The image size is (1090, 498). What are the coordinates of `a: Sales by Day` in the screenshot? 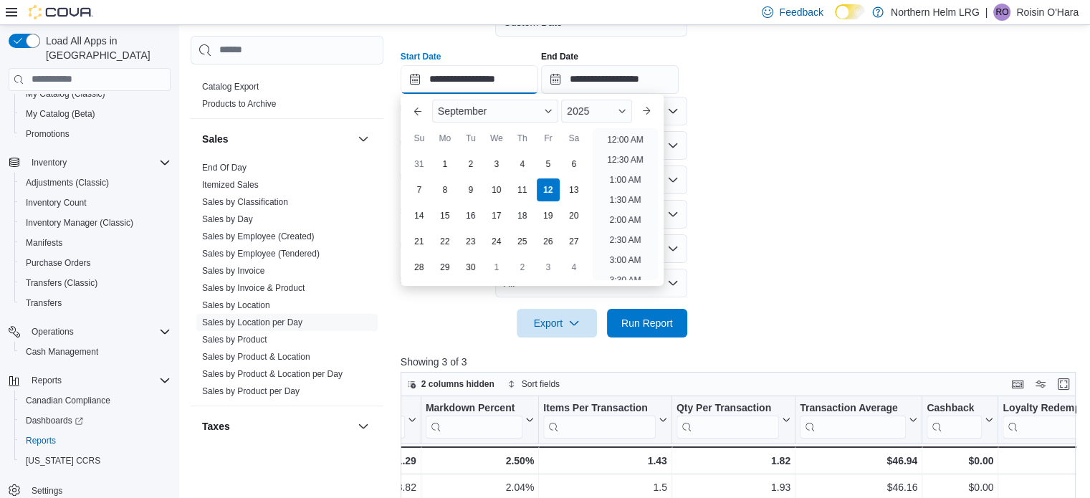 It's located at (227, 219).